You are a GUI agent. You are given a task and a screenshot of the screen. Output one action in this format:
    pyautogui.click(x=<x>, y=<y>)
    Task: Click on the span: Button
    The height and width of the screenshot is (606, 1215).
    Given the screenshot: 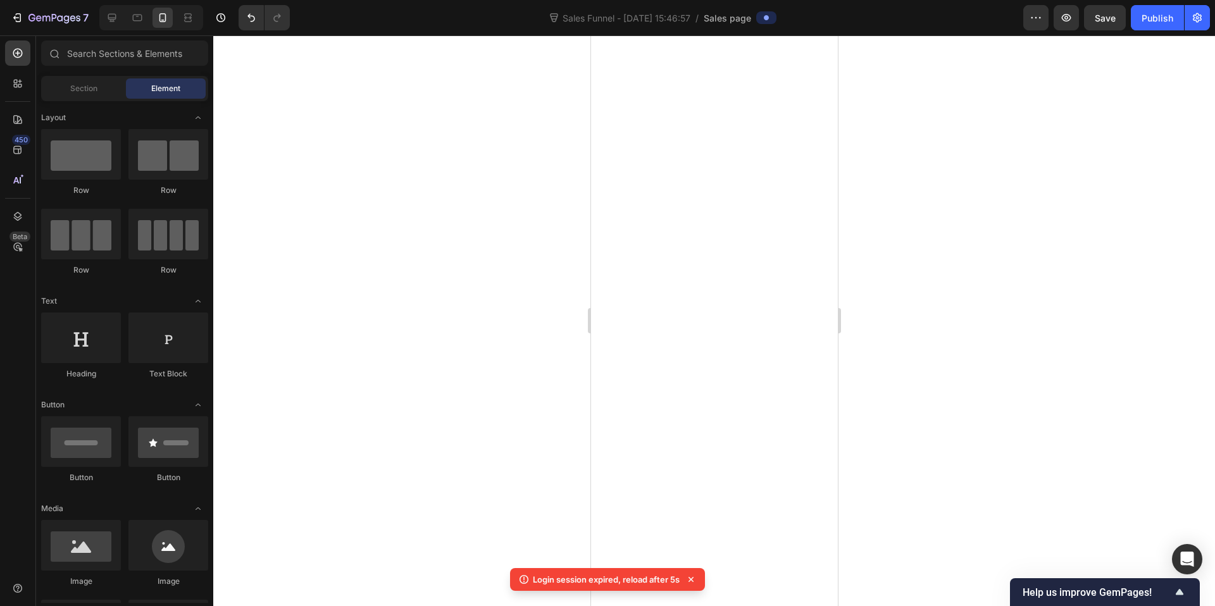 What is the action you would take?
    pyautogui.click(x=53, y=405)
    